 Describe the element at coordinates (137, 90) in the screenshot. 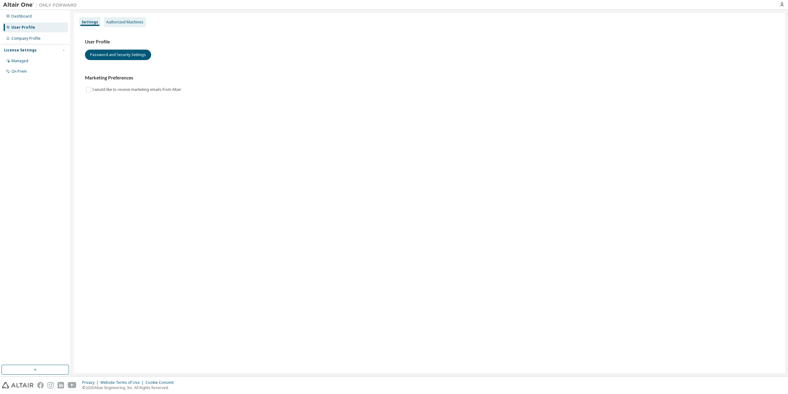

I see `label: I would like to receive marketing emails from Altair` at that location.